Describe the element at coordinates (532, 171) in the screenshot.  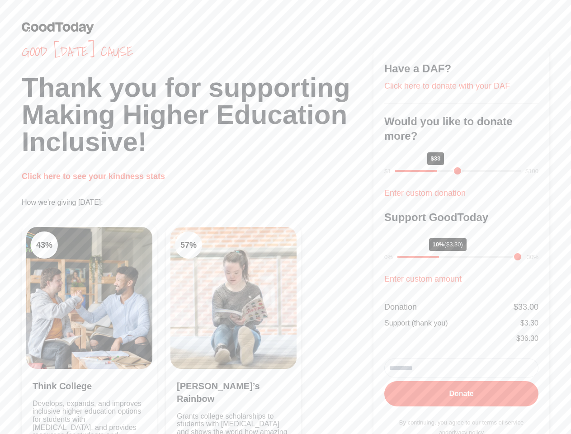
I see `div: $100` at that location.